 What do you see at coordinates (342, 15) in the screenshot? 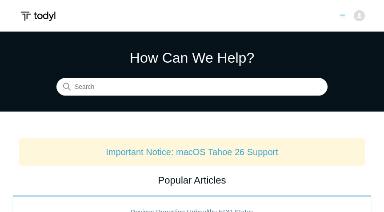
I see `button: Toggle navigation menu` at bounding box center [342, 15].